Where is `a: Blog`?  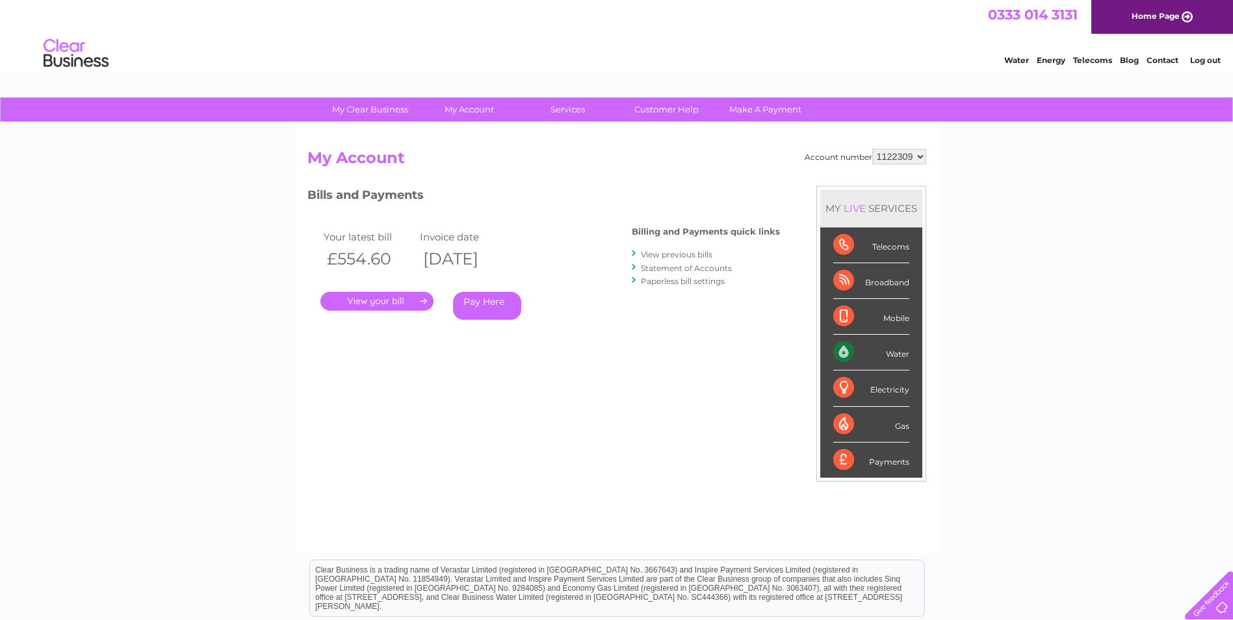
a: Blog is located at coordinates (1129, 60).